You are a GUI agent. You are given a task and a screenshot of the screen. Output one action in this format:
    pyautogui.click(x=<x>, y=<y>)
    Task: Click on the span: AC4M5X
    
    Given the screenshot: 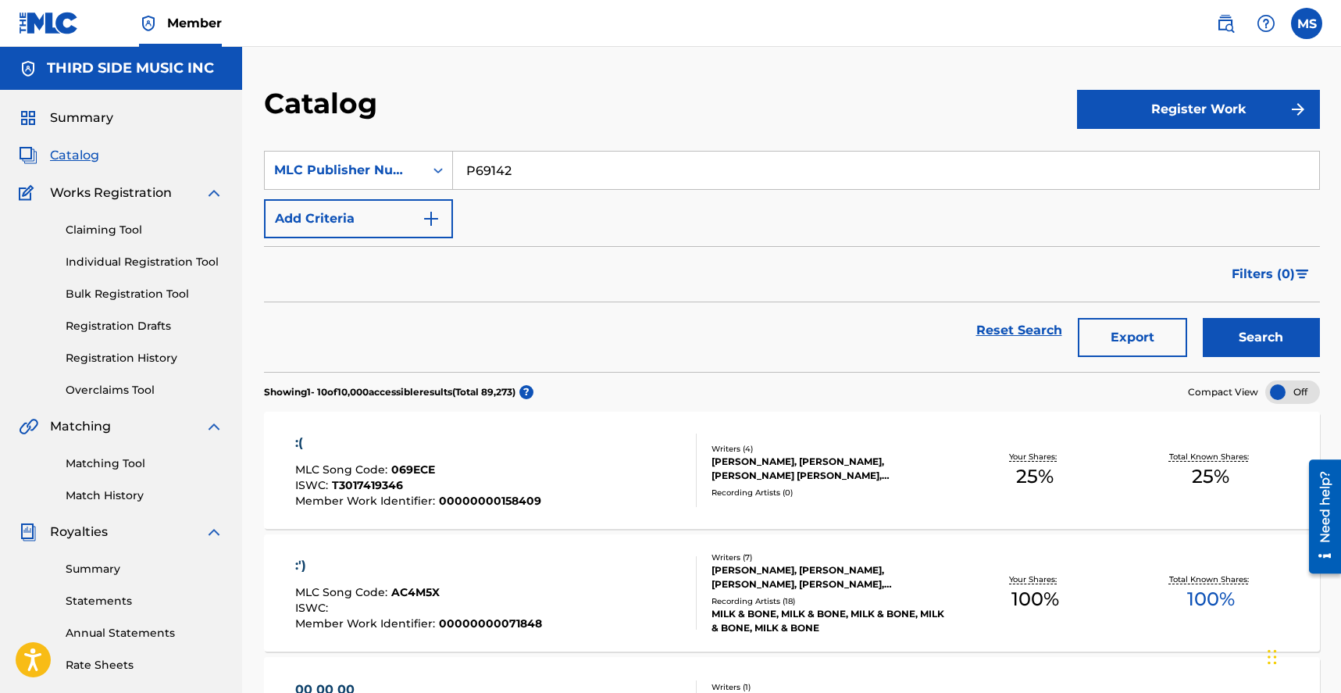 What is the action you would take?
    pyautogui.click(x=415, y=592)
    